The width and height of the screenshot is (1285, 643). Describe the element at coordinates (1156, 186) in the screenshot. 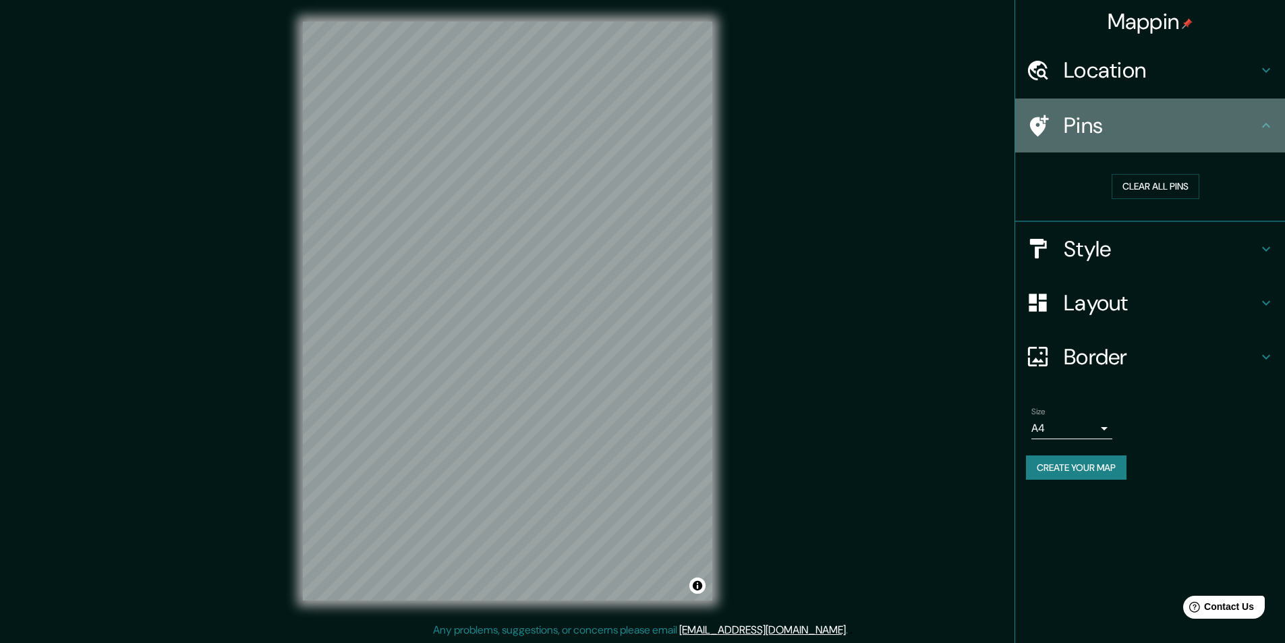

I see `button: Clear all pins` at that location.